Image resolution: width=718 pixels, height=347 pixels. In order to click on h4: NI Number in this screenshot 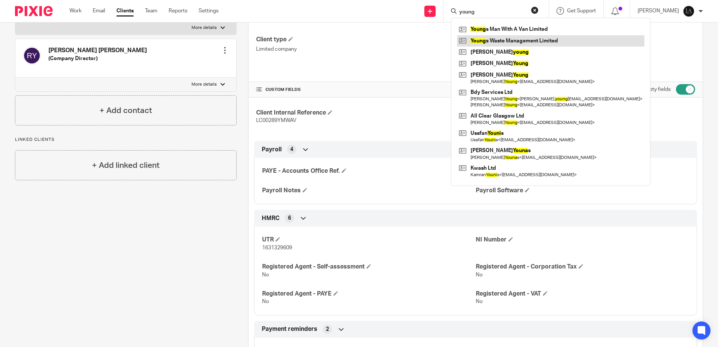, I will do `click(582, 239)`.